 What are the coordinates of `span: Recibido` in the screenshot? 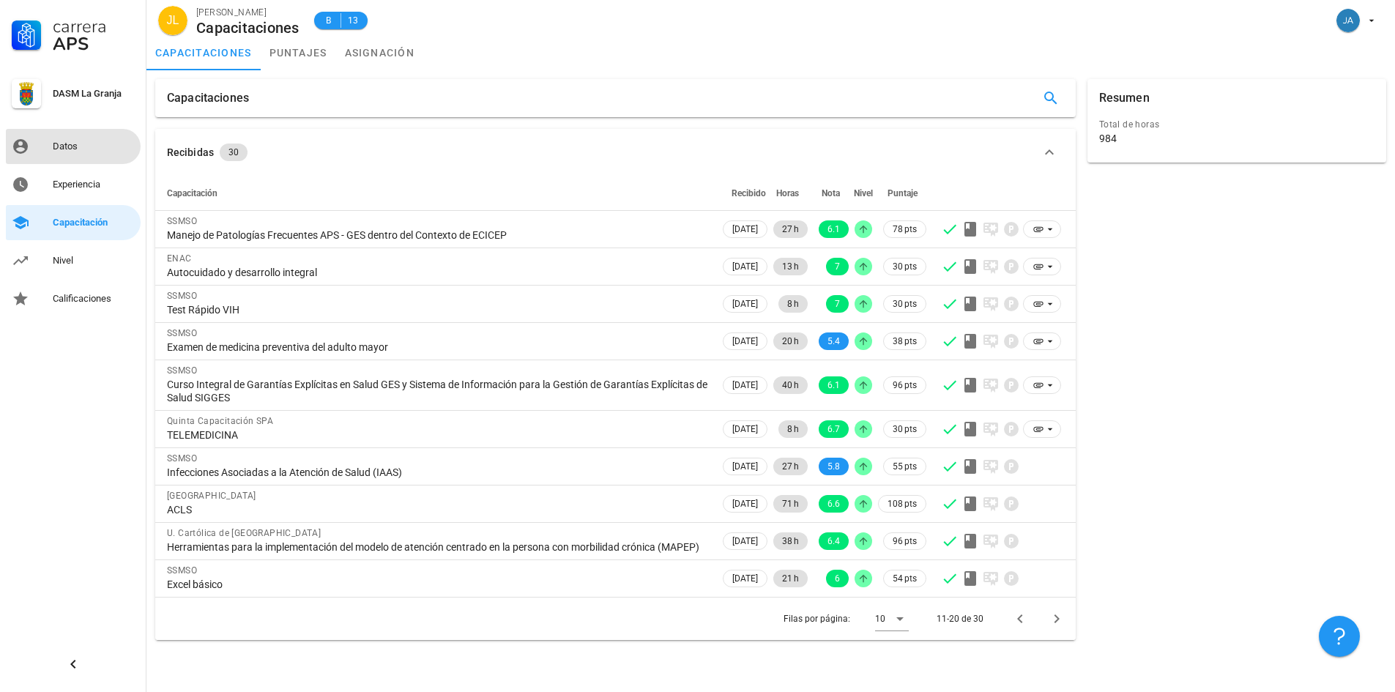 It's located at (749, 193).